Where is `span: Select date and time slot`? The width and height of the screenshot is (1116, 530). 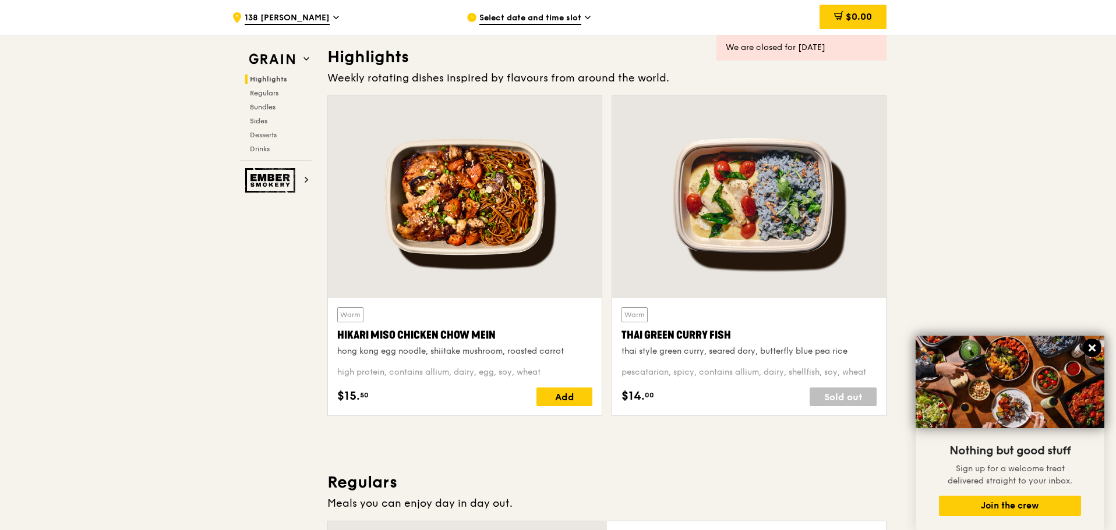 span: Select date and time slot is located at coordinates (530, 19).